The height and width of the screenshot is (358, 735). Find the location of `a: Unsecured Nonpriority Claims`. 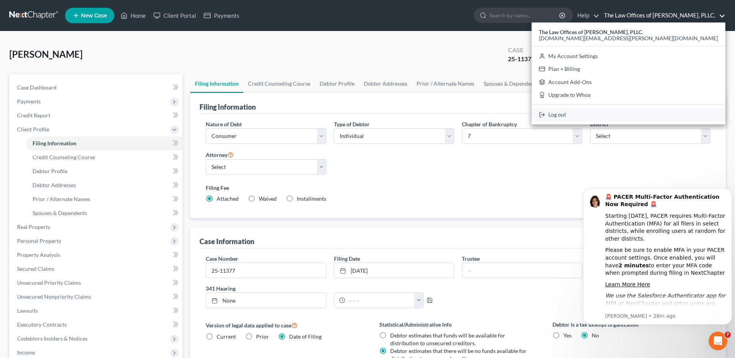

a: Unsecured Nonpriority Claims is located at coordinates (97, 297).